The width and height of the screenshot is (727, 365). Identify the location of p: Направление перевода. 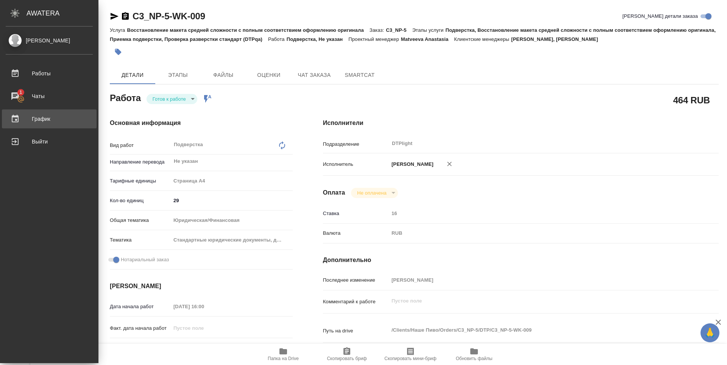
(140, 162).